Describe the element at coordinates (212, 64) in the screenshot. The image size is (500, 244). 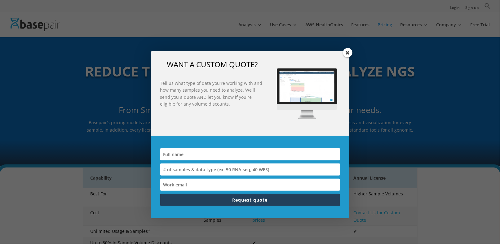
I see `span: WANT A CUSTOM QUOTE?` at that location.